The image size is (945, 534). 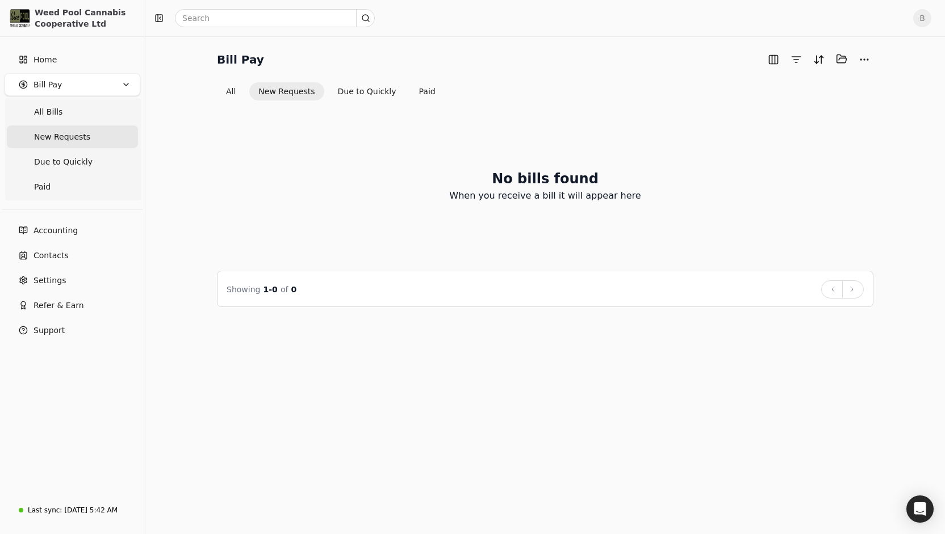 I want to click on div: Open Intercom Messenger, so click(x=920, y=509).